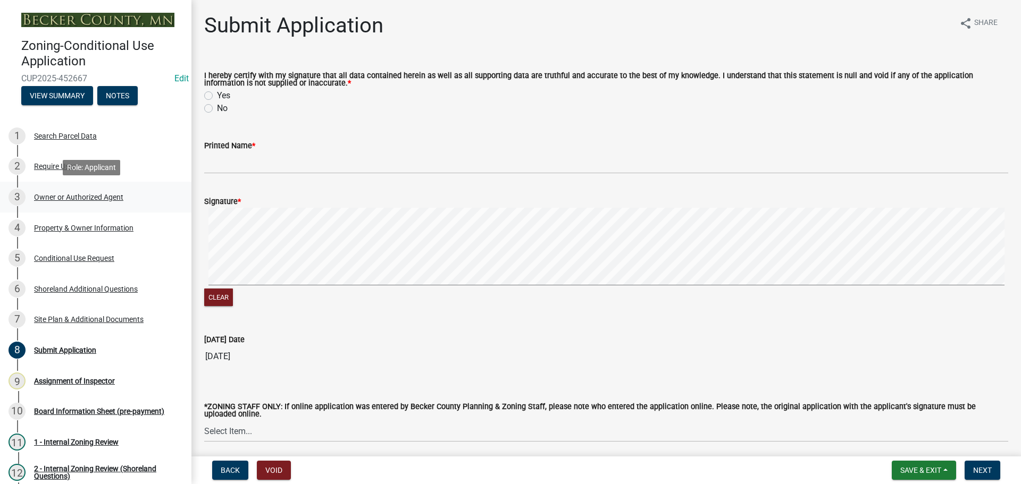 The image size is (1021, 484). What do you see at coordinates (96, 78) in the screenshot?
I see `span: CUP2025-452667` at bounding box center [96, 78].